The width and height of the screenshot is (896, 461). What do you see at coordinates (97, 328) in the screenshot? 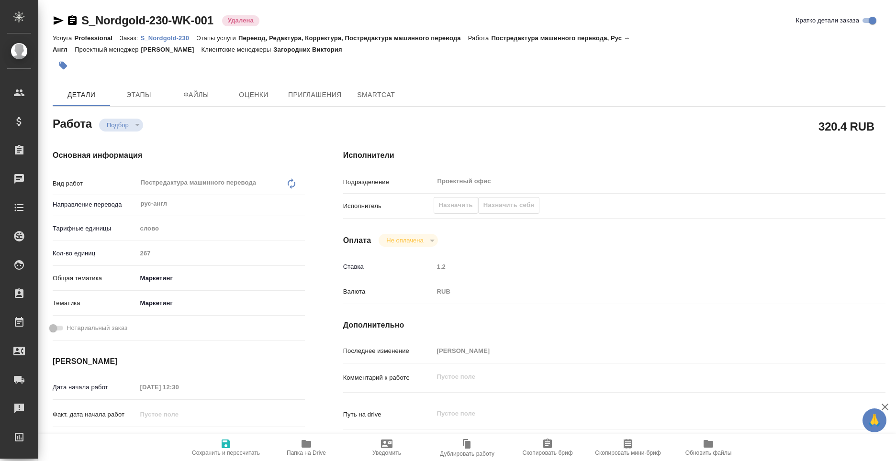
I see `span: Нотариальный заказ` at bounding box center [97, 328].